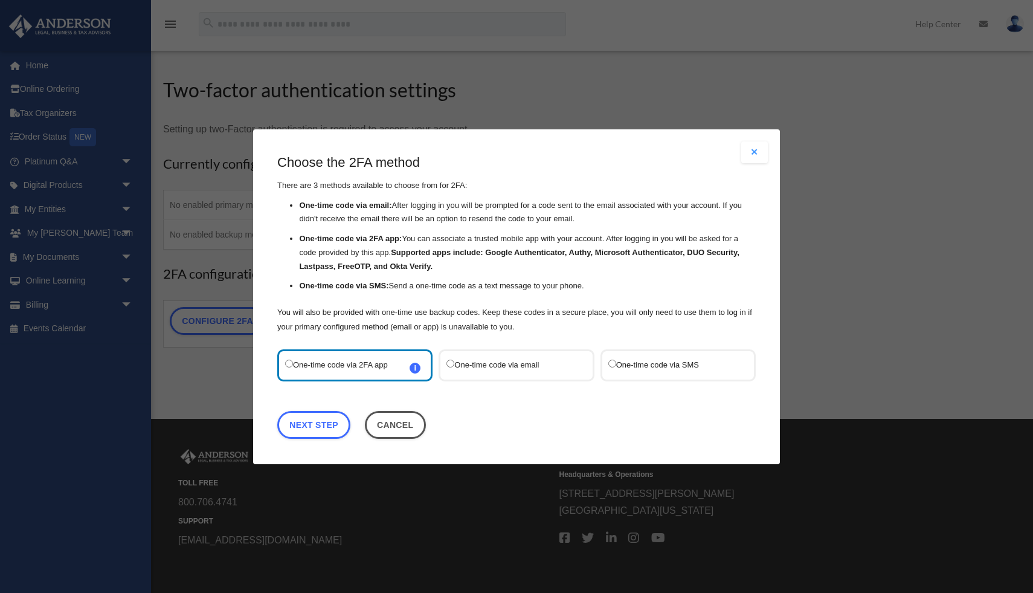 Image resolution: width=1033 pixels, height=593 pixels. Describe the element at coordinates (672, 364) in the screenshot. I see `label: One-time code via SMS` at that location.